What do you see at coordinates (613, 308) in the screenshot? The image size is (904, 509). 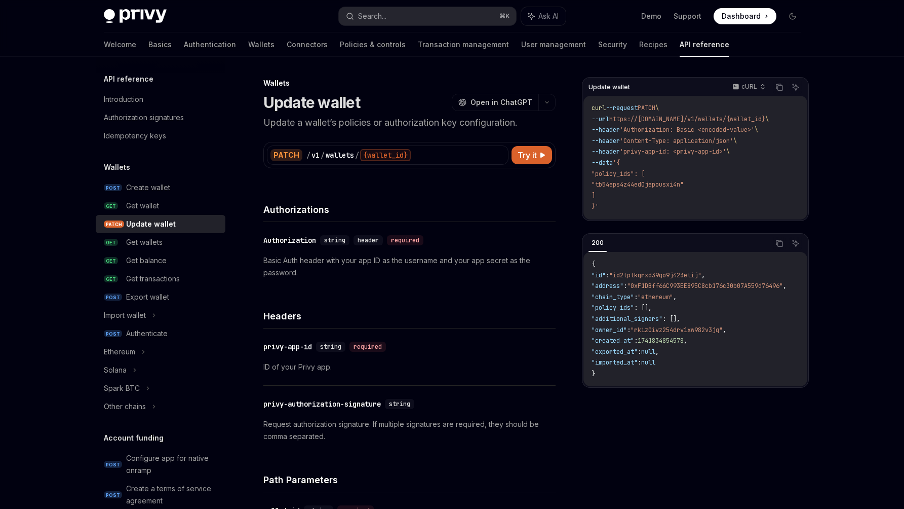 I see `span: "policy_ids"` at bounding box center [613, 308].